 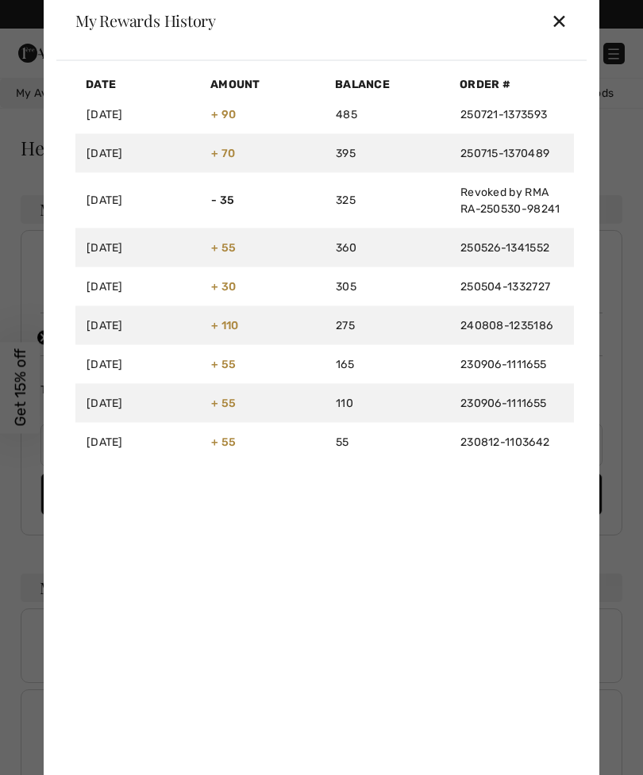 What do you see at coordinates (386, 113) in the screenshot?
I see `td: 485` at bounding box center [386, 113].